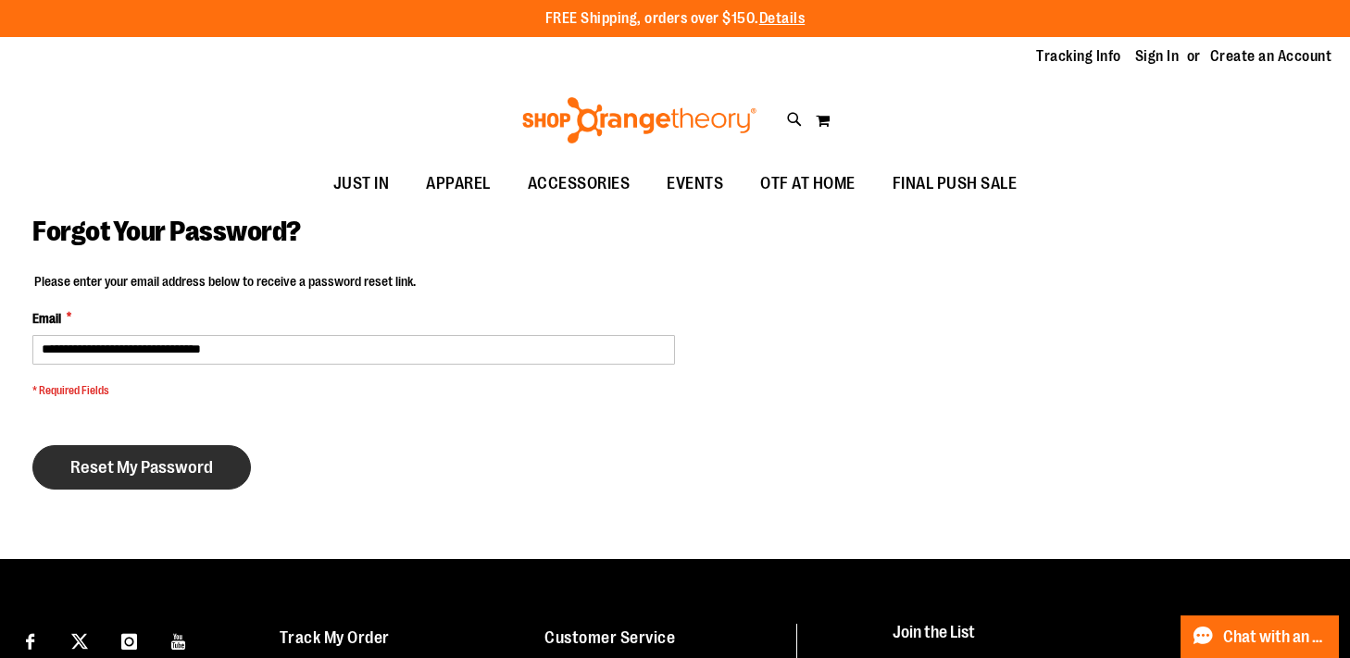  What do you see at coordinates (361, 184) in the screenshot?
I see `a: JUST IN` at bounding box center [361, 184].